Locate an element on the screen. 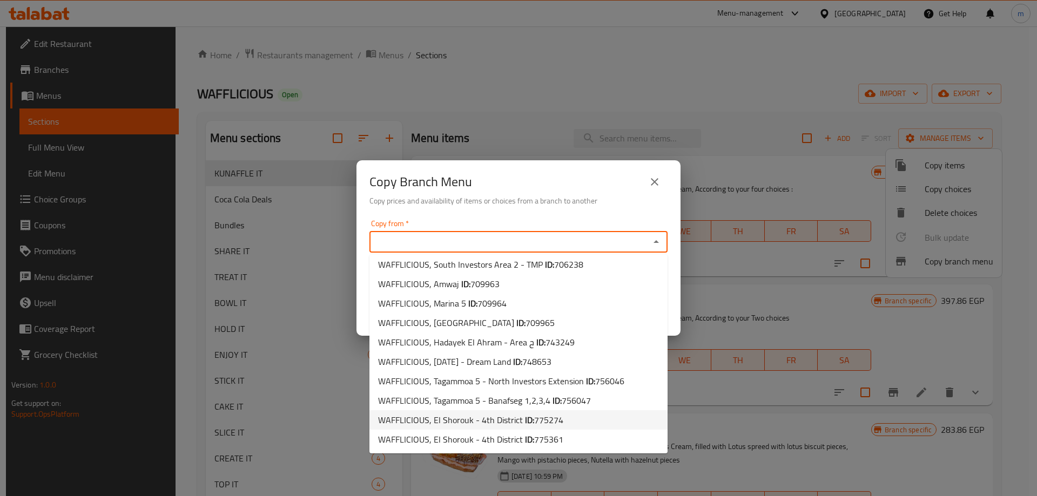 The image size is (1037, 496). span: 709964 is located at coordinates (492, 304).